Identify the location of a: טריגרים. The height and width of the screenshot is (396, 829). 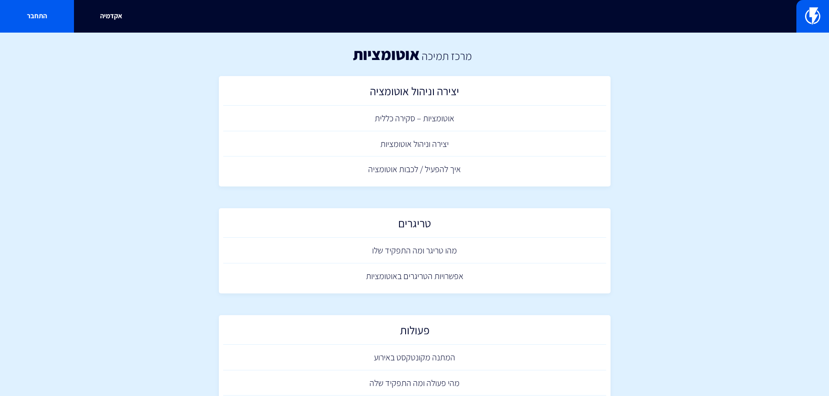
(415, 225).